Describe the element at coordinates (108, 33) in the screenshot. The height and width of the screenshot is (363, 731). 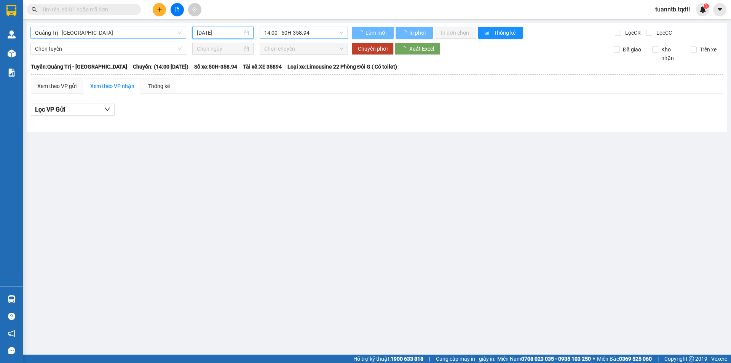
I see `span: Quảng Trị - Đà Lạt` at that location.